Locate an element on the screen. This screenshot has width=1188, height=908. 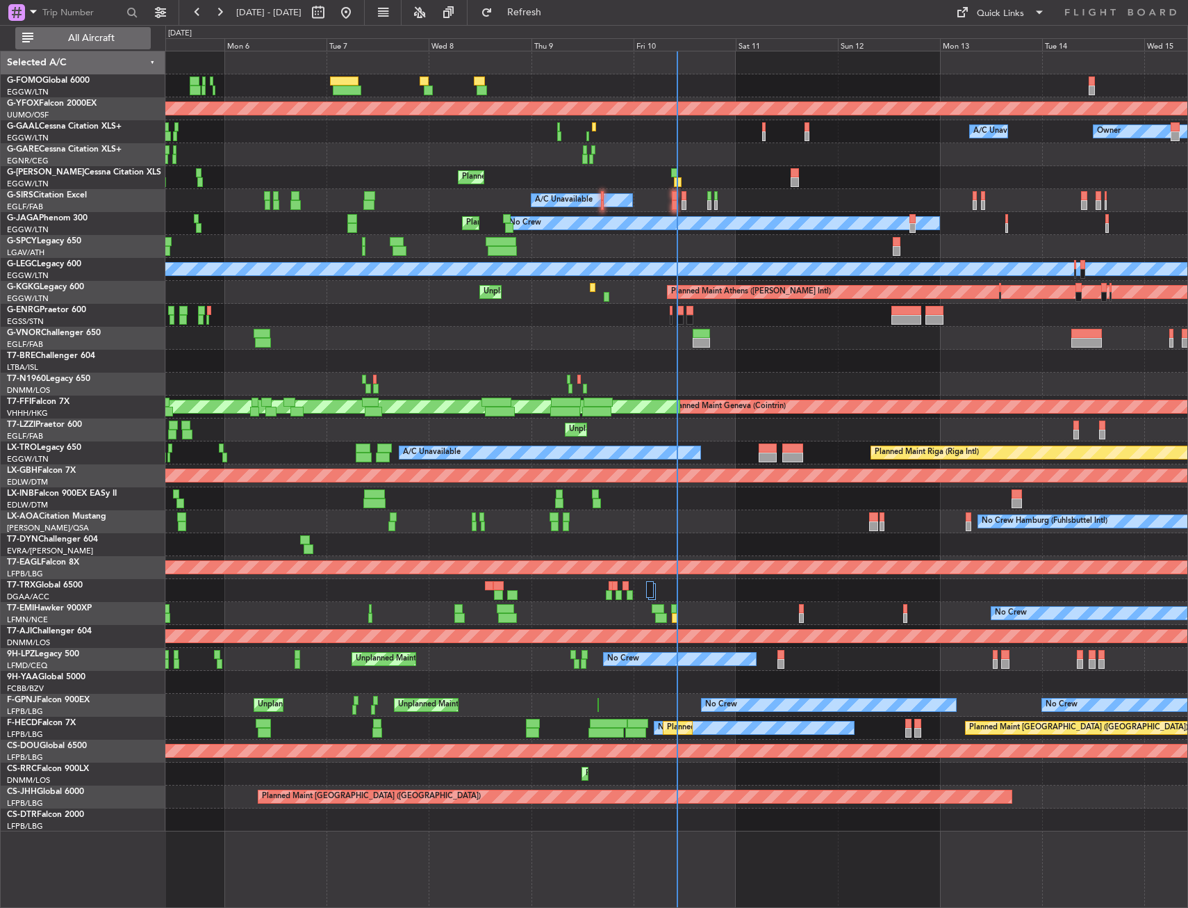
button: All Aircraft is located at coordinates (83, 38).